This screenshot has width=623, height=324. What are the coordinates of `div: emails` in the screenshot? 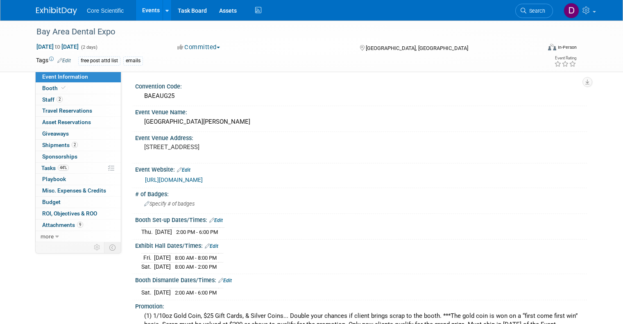 It's located at (133, 61).